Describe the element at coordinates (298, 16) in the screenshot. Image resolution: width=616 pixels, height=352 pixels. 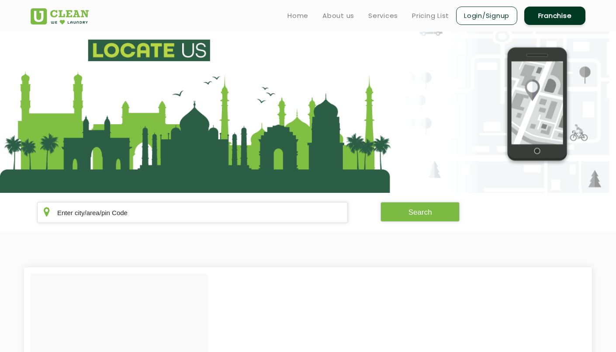
I see `a: Home` at that location.